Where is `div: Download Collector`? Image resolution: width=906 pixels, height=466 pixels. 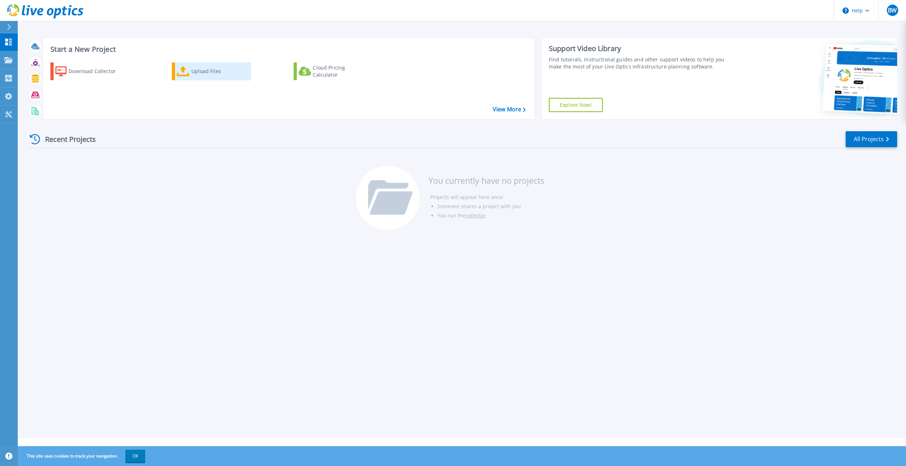 div: Download Collector is located at coordinates (97, 71).